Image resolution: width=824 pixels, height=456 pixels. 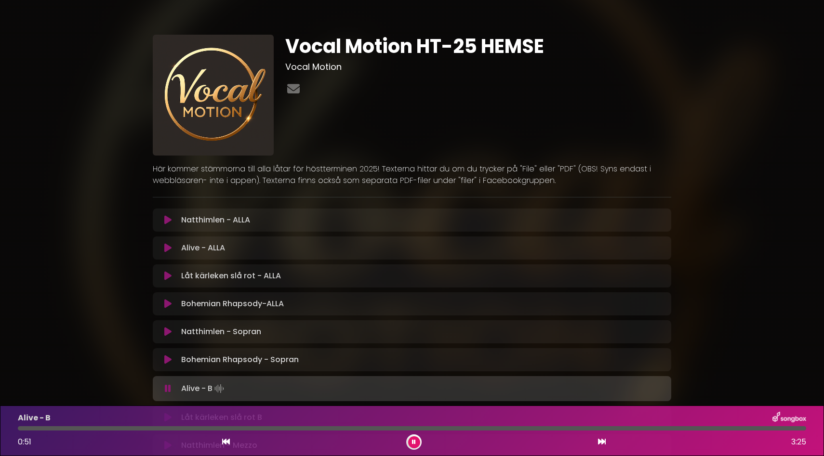 What do you see at coordinates (478, 67) in the screenshot?
I see `h3: Vocal Motion` at bounding box center [478, 67].